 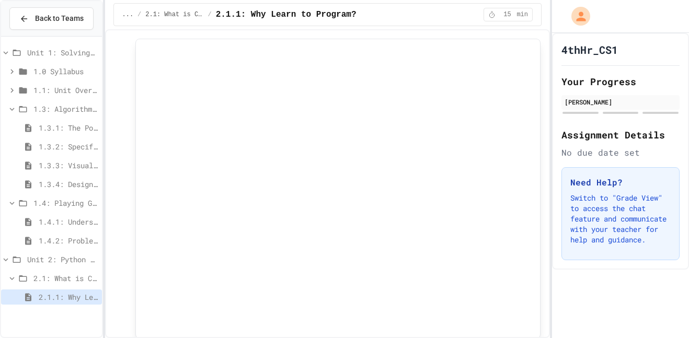 I want to click on h2: Assignment Details, so click(x=620, y=135).